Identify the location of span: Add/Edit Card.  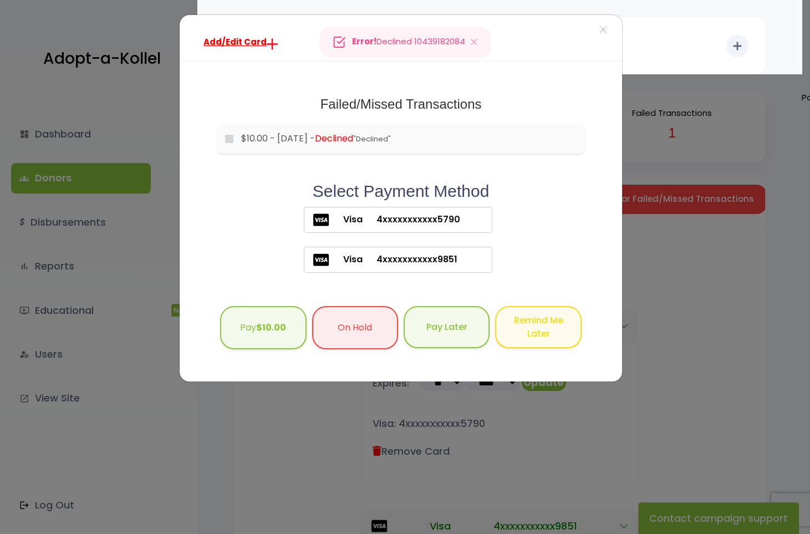
(235, 42).